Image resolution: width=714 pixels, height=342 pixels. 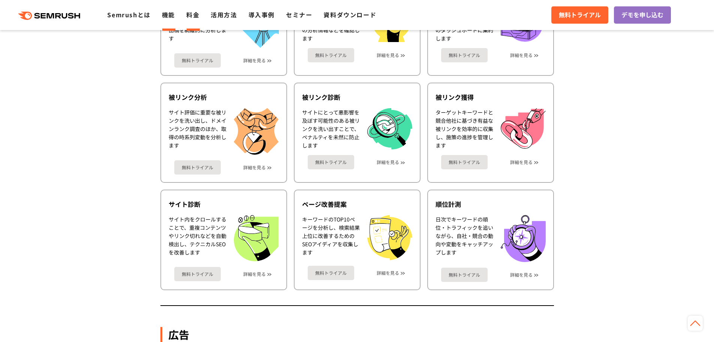 I want to click on div: サイトにとって悪影響を及ぼす可能性のある被リンクを洗い出すことで、ペナルティを未然に防止します, so click(x=331, y=129).